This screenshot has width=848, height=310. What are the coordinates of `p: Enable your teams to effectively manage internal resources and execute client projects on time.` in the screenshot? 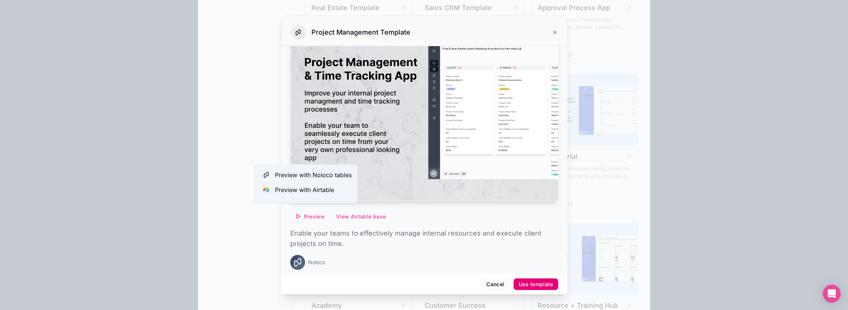 It's located at (424, 238).